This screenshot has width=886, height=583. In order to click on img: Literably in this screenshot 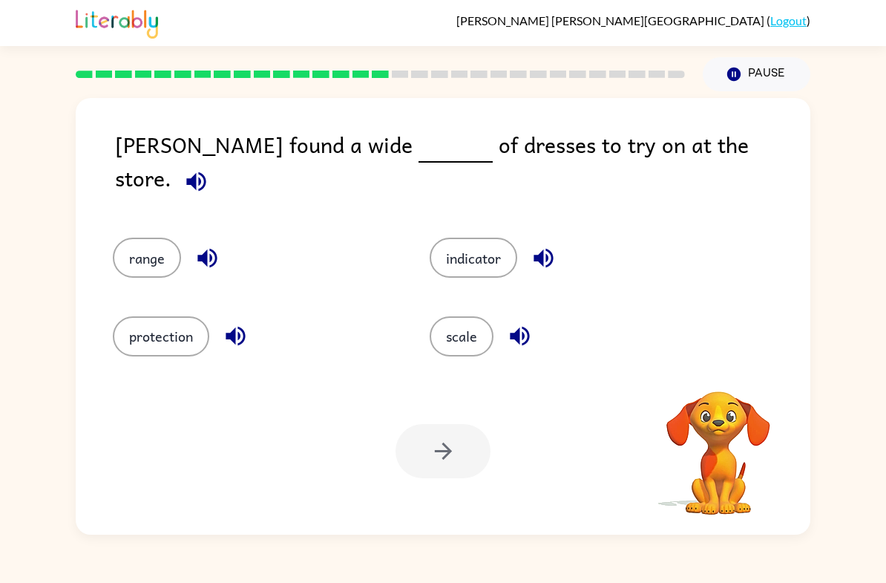, I will do `click(117, 22)`.